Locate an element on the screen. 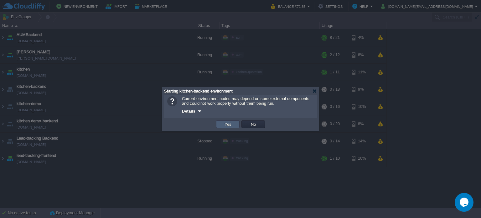  button: No is located at coordinates (254, 124).